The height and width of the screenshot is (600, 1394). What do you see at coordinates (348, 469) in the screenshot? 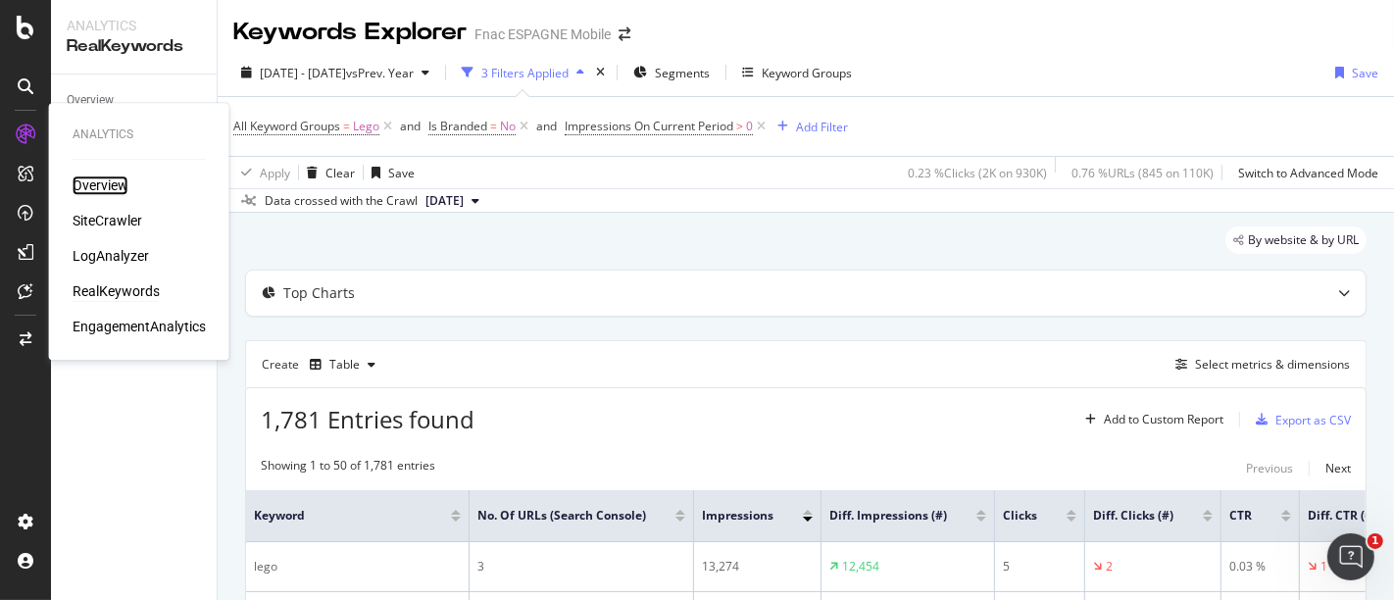
I see `div: Showing 1 to 50 of 1,781 entries` at bounding box center [348, 469].